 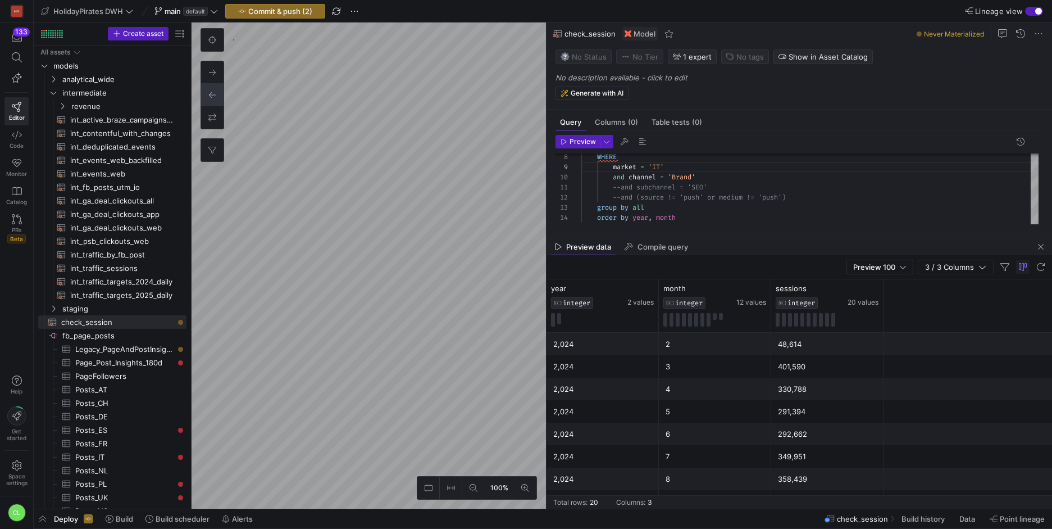 I want to click on a: Page_Post_Insights_180d​​​​​​​​​, so click(x=112, y=362).